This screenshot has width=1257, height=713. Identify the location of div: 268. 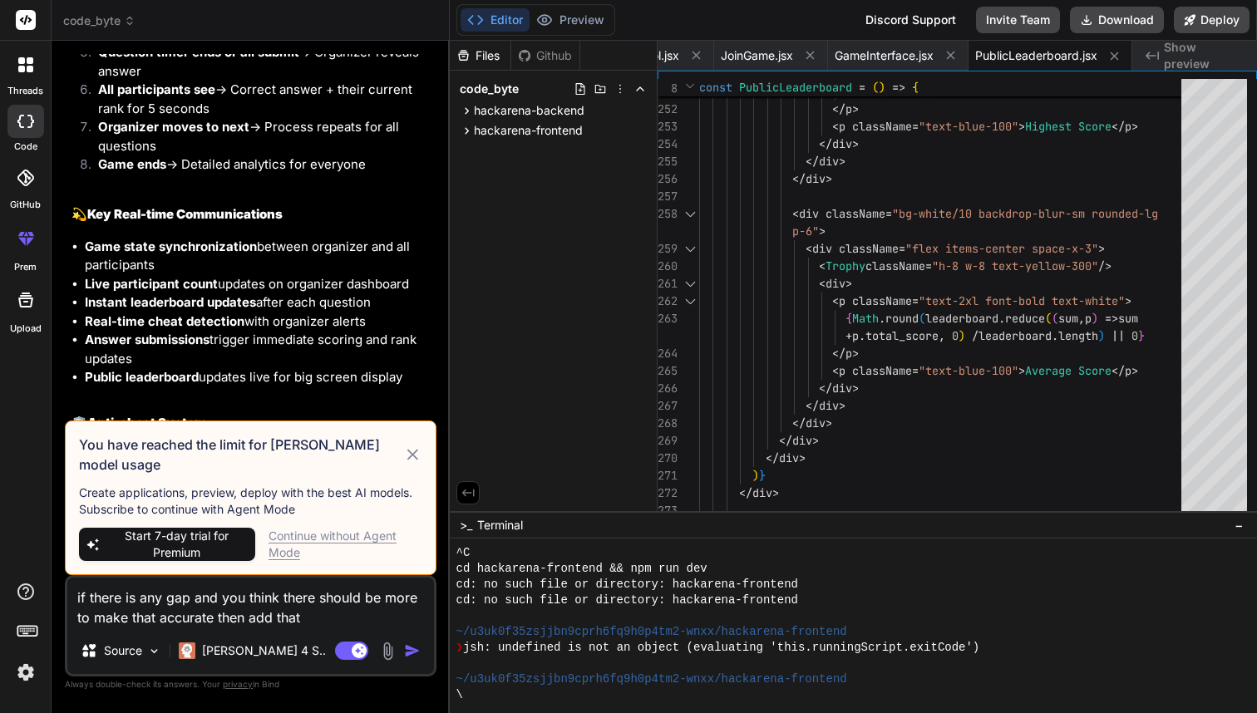
(667, 423).